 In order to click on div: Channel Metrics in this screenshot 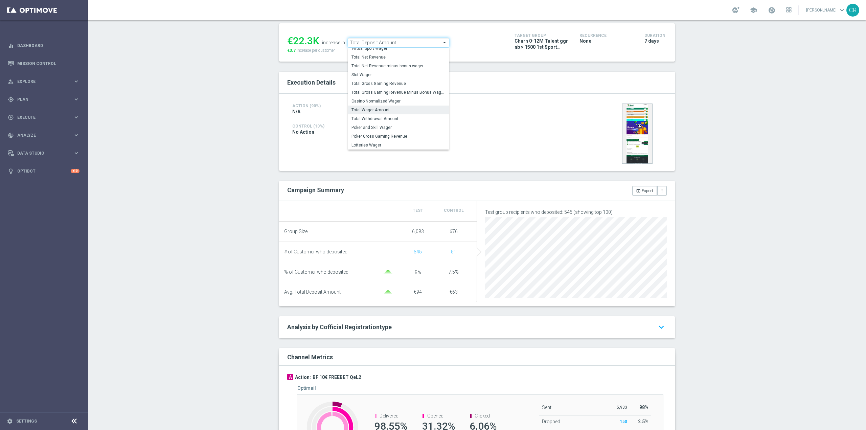, I will do `click(479, 357)`.